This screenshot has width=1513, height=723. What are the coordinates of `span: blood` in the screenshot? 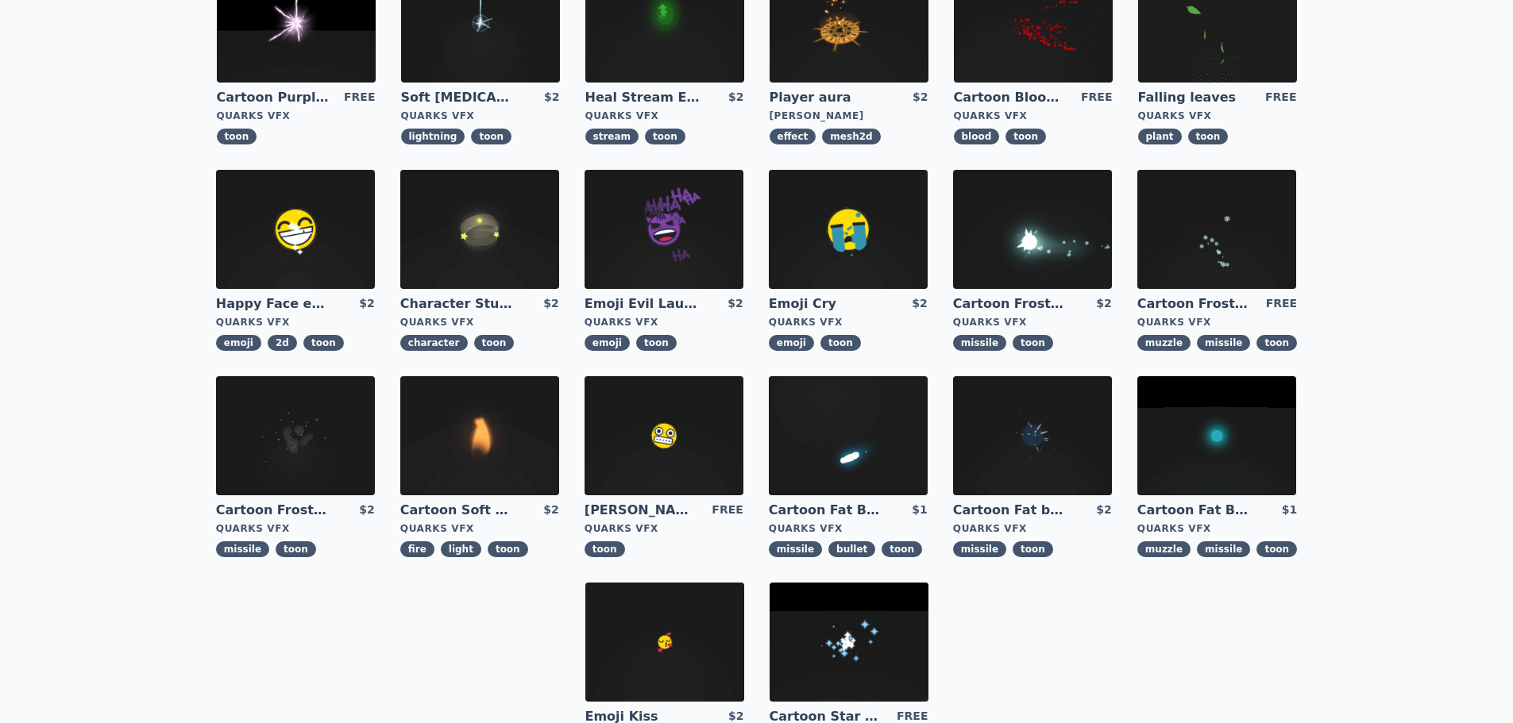 It's located at (977, 137).